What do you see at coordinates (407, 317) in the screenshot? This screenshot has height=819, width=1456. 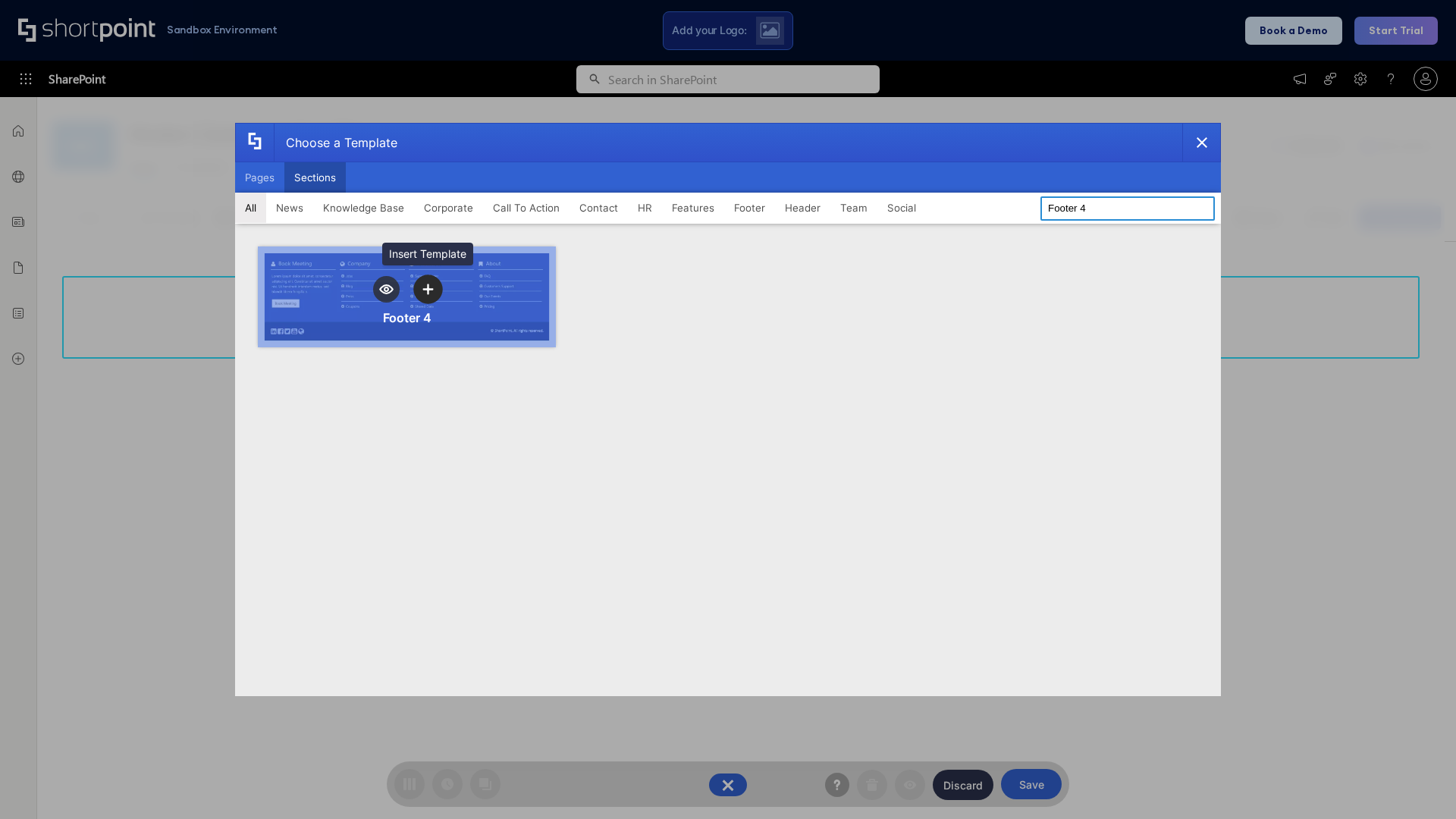 I see `div: Footer 4` at bounding box center [407, 317].